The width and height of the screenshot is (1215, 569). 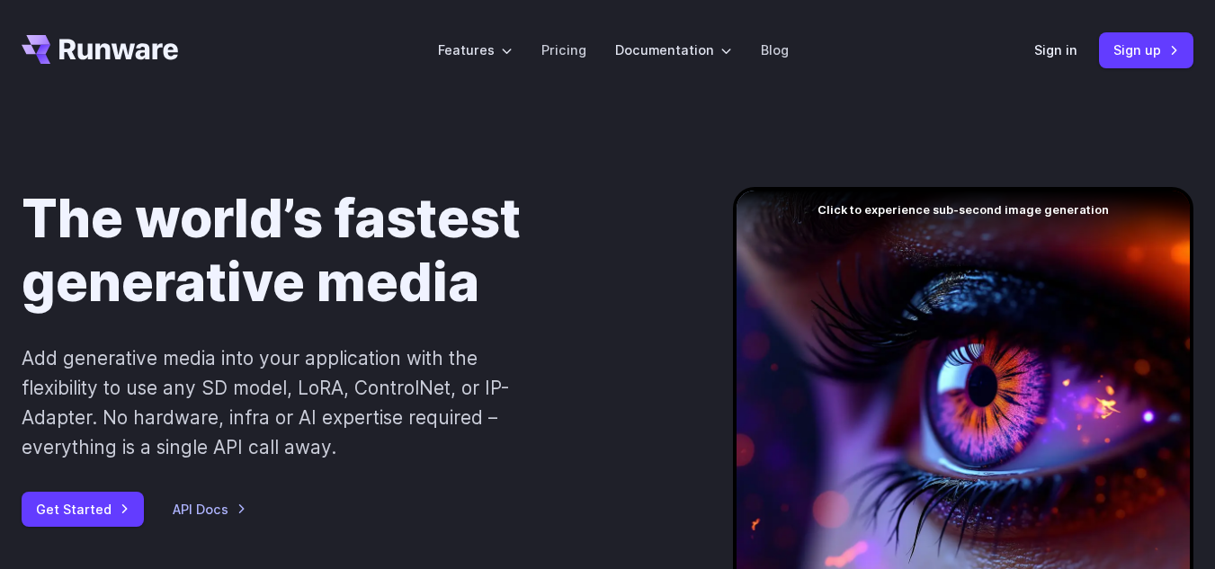 I want to click on a: Sign up, so click(x=1145, y=49).